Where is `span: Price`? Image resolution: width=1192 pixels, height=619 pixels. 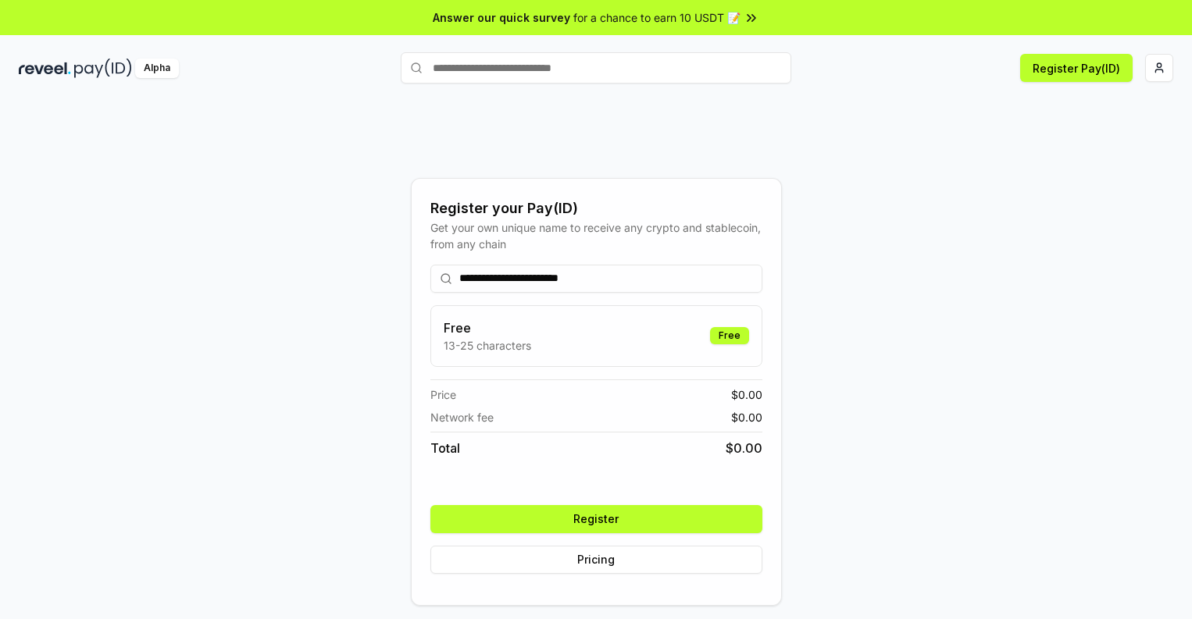
span: Price is located at coordinates (443, 394).